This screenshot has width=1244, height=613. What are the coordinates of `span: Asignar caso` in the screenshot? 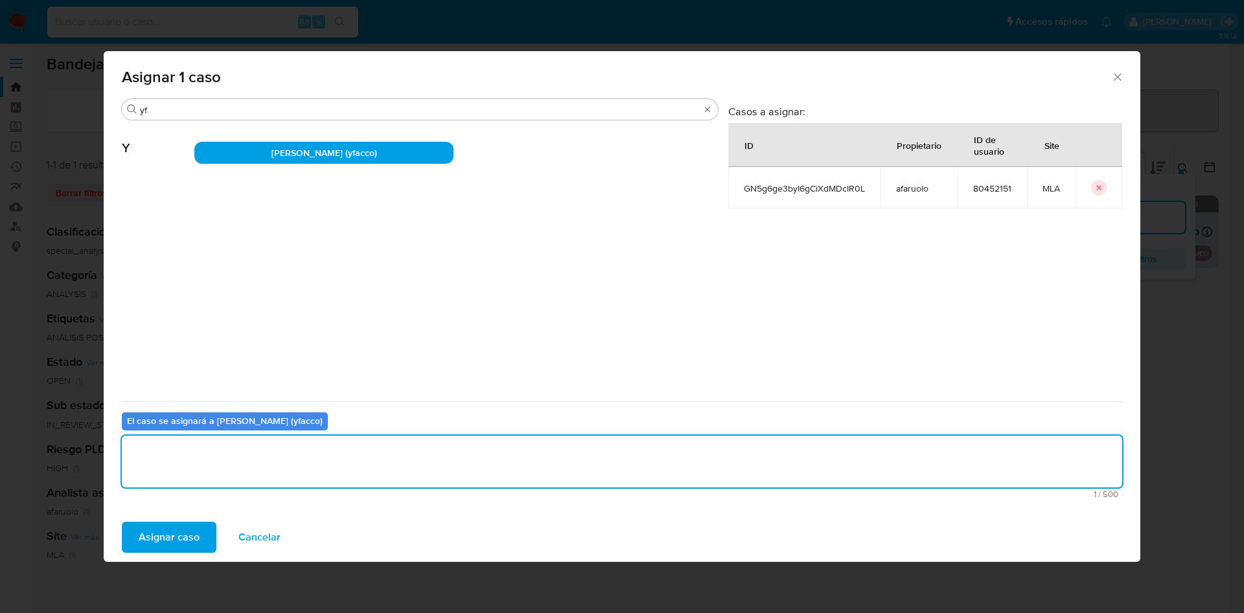 It's located at (169, 538).